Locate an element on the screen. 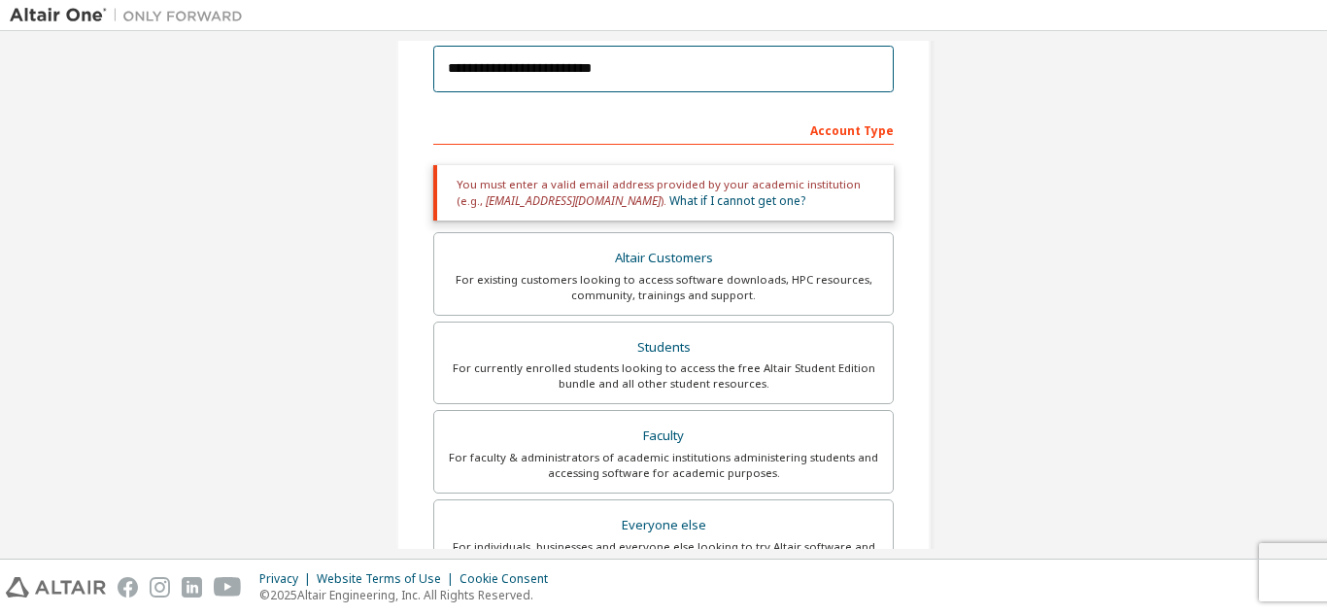 The image size is (1327, 615). a: What if I cannot get one? is located at coordinates (737, 200).